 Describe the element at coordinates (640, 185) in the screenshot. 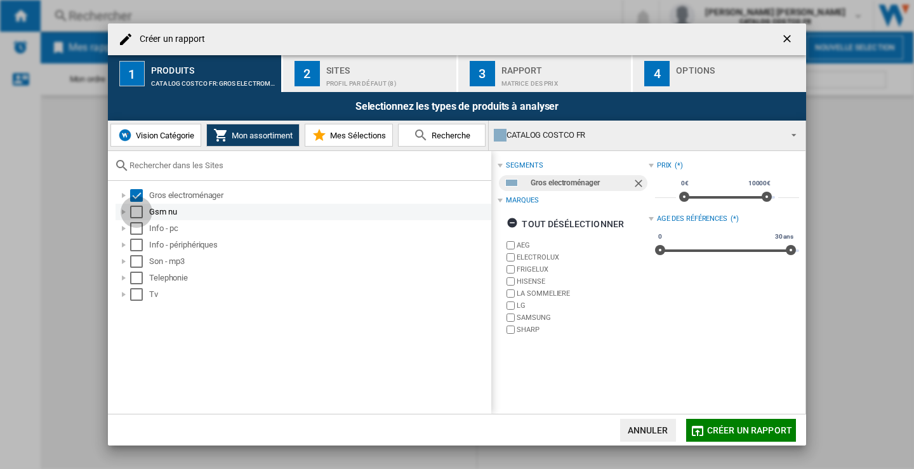

I see `ng-md-icon: Retirer` at that location.